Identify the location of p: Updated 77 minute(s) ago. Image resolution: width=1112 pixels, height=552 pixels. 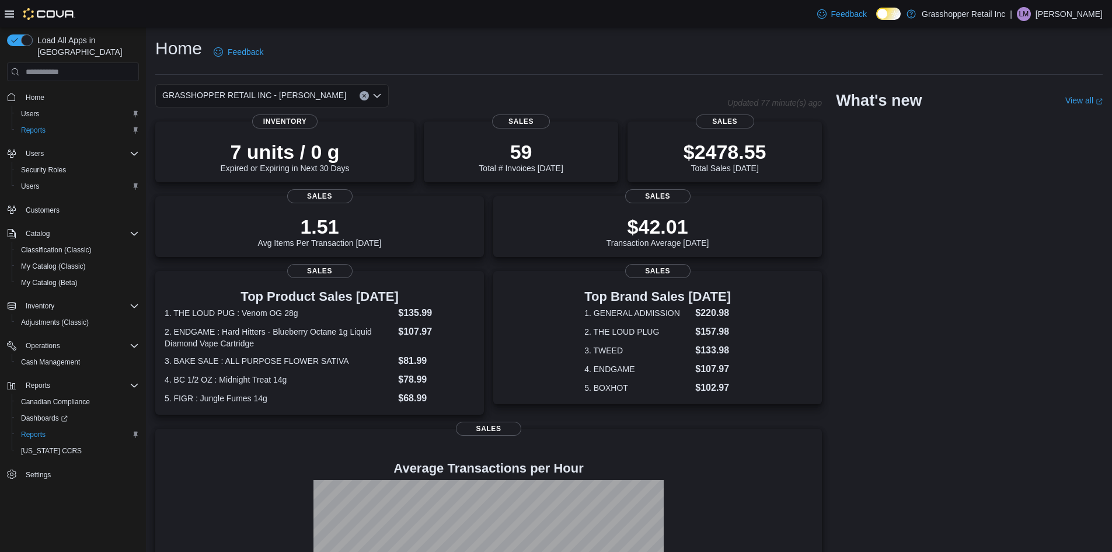
(775, 103).